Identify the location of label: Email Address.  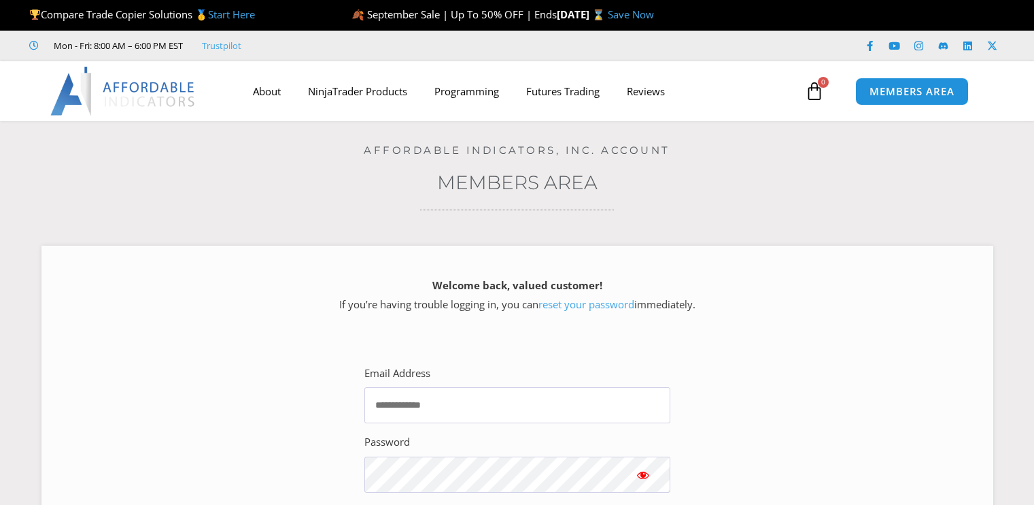
(397, 373).